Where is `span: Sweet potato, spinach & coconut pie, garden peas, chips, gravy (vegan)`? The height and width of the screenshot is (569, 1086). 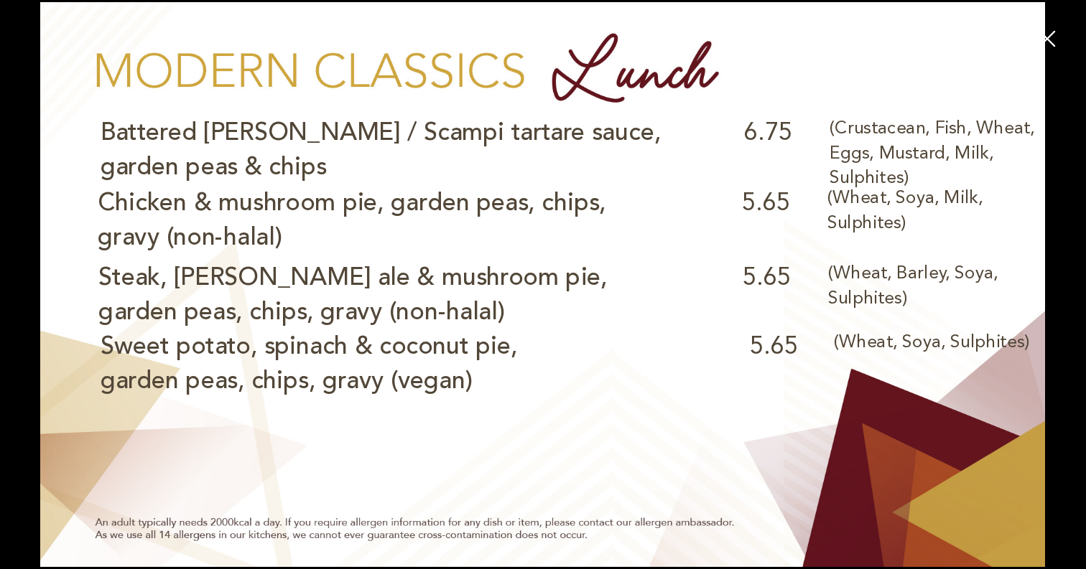
span: Sweet potato, spinach & coconut pie, garden peas, chips, gravy (vegan) is located at coordinates (309, 365).